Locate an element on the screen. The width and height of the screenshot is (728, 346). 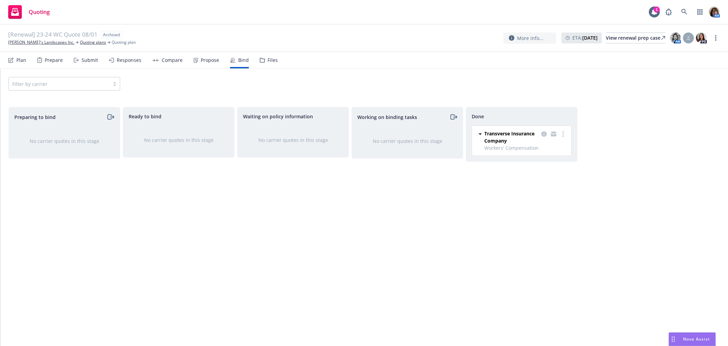
div: View renewal prep case is located at coordinates (636, 38).